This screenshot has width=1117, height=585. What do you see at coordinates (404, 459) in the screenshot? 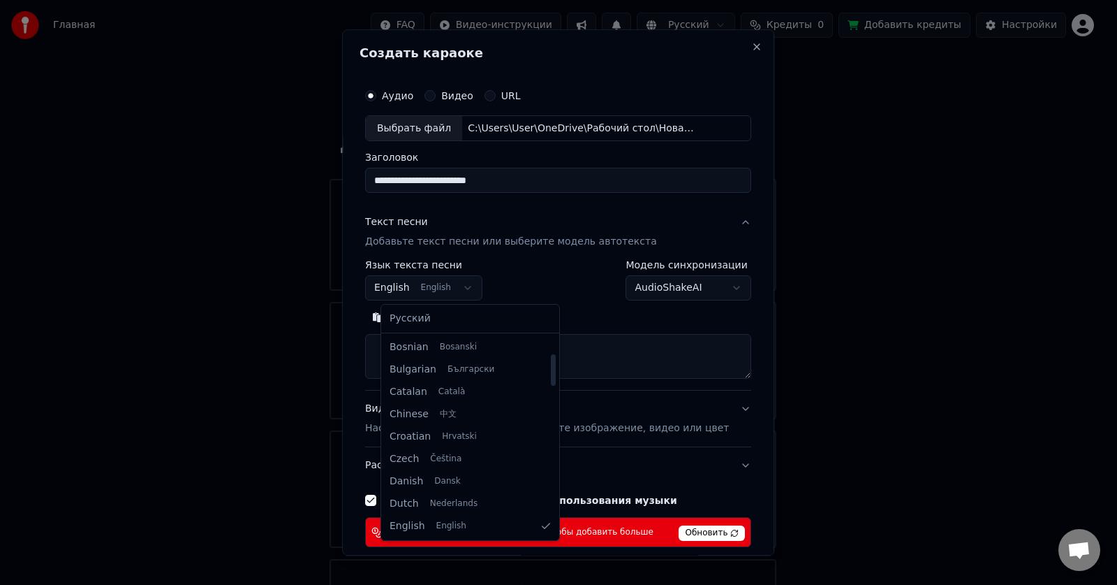
I see `span: Czech` at bounding box center [404, 459].